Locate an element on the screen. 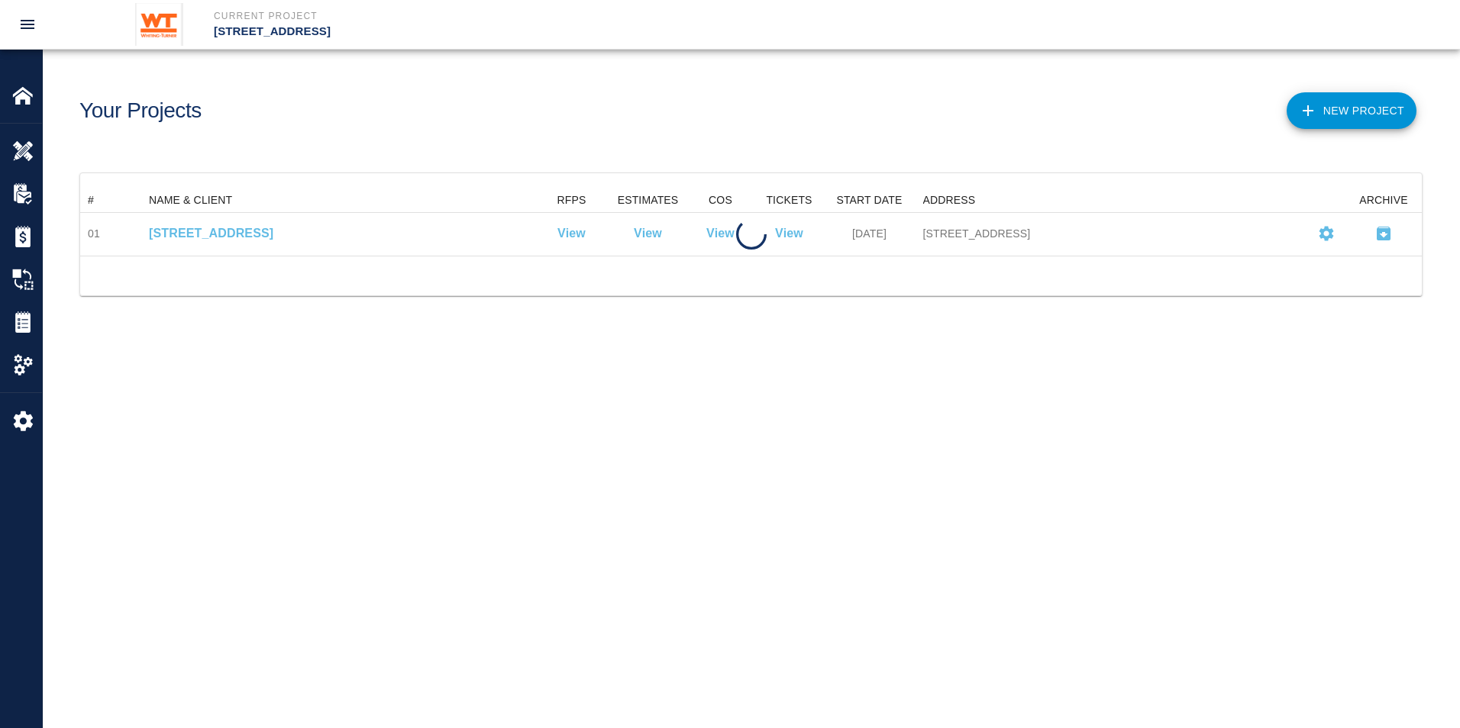 The height and width of the screenshot is (728, 1460). button: Settings is located at coordinates (1326, 234).